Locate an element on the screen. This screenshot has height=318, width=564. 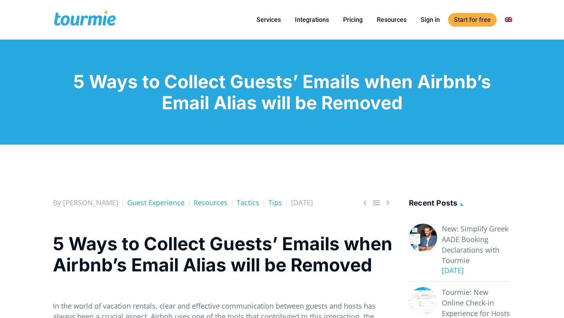
a: Integrations is located at coordinates (312, 20).